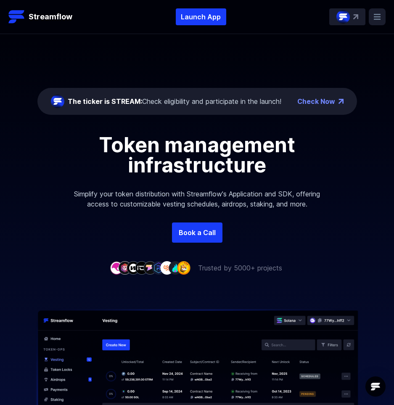  Describe the element at coordinates (17, 17) in the screenshot. I see `img: Streamflow Logo` at that location.